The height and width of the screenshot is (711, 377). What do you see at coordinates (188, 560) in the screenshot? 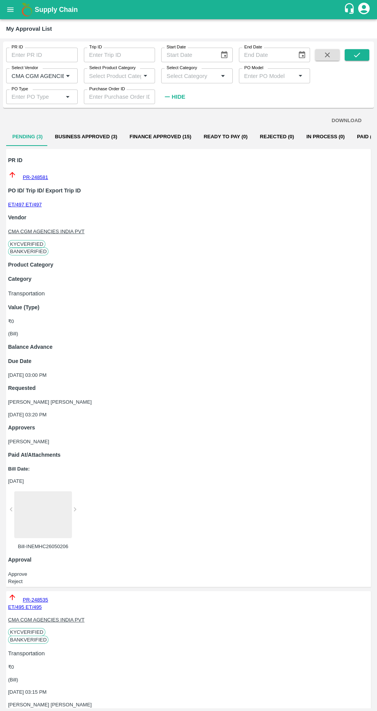
I see `p: Approval` at bounding box center [188, 560].